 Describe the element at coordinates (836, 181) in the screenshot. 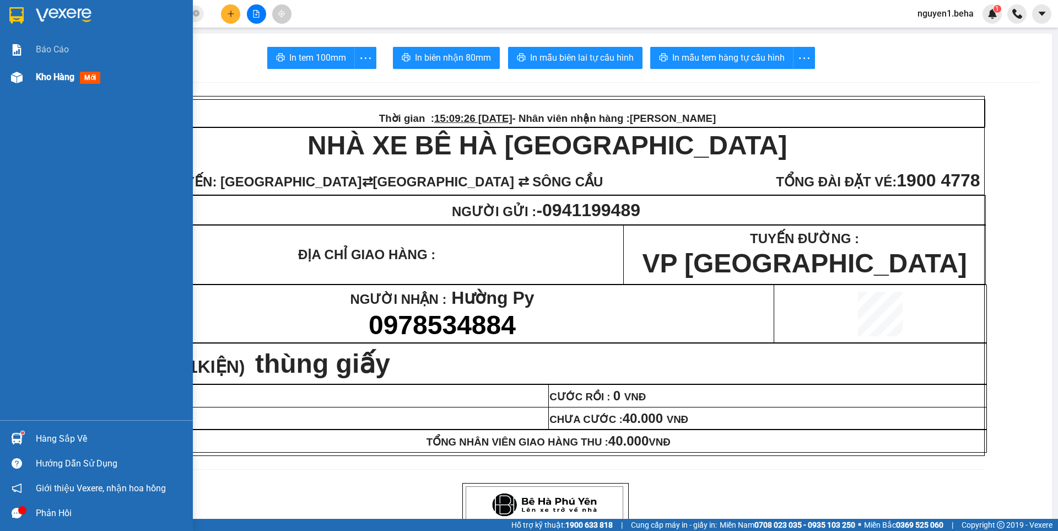

I see `span: TỔNG ĐÀI ĐẶT VÉ:` at that location.